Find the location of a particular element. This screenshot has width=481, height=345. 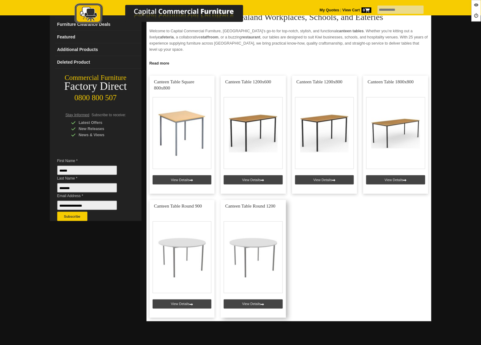

div: 0800 800 507 is located at coordinates (96, 96).